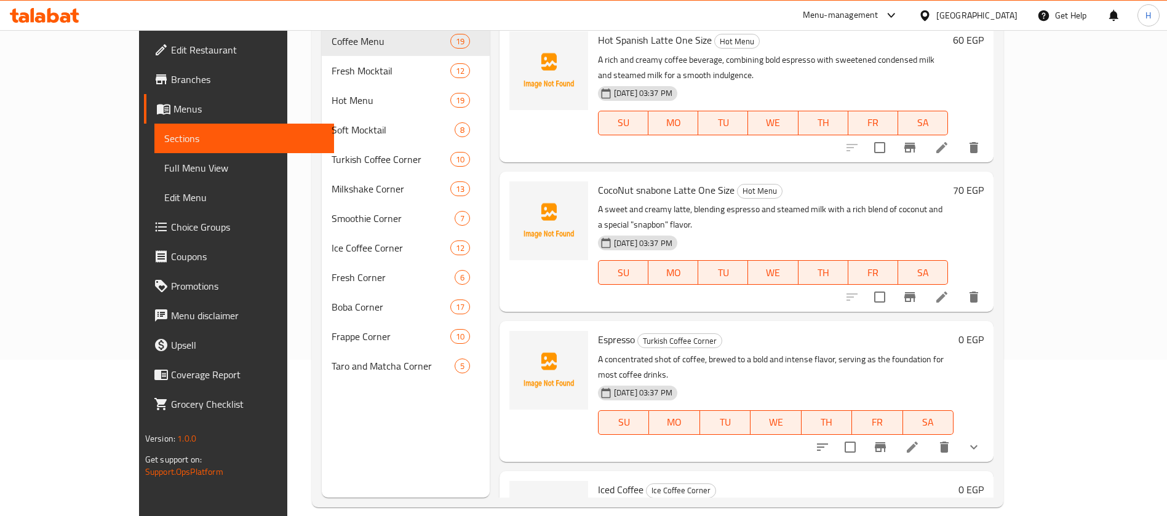 Image resolution: width=1167 pixels, height=516 pixels. What do you see at coordinates (239, 404) in the screenshot?
I see `a: Grocery Checklist` at bounding box center [239, 404].